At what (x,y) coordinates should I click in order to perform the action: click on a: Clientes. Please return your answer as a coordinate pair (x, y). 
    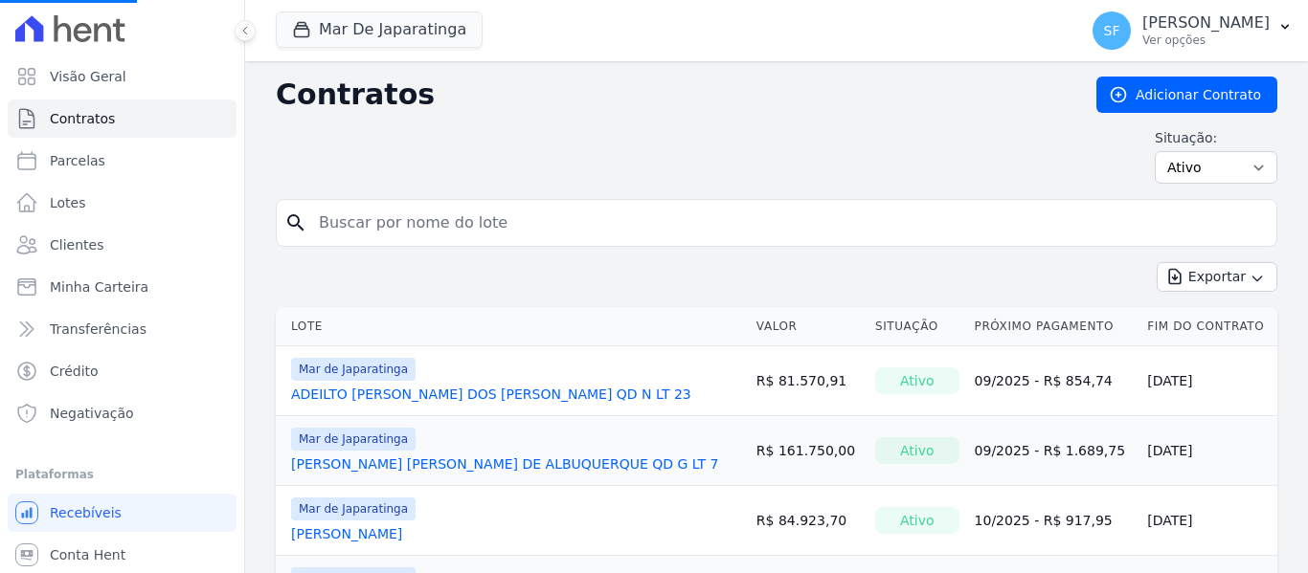
    Looking at the image, I should click on (122, 245).